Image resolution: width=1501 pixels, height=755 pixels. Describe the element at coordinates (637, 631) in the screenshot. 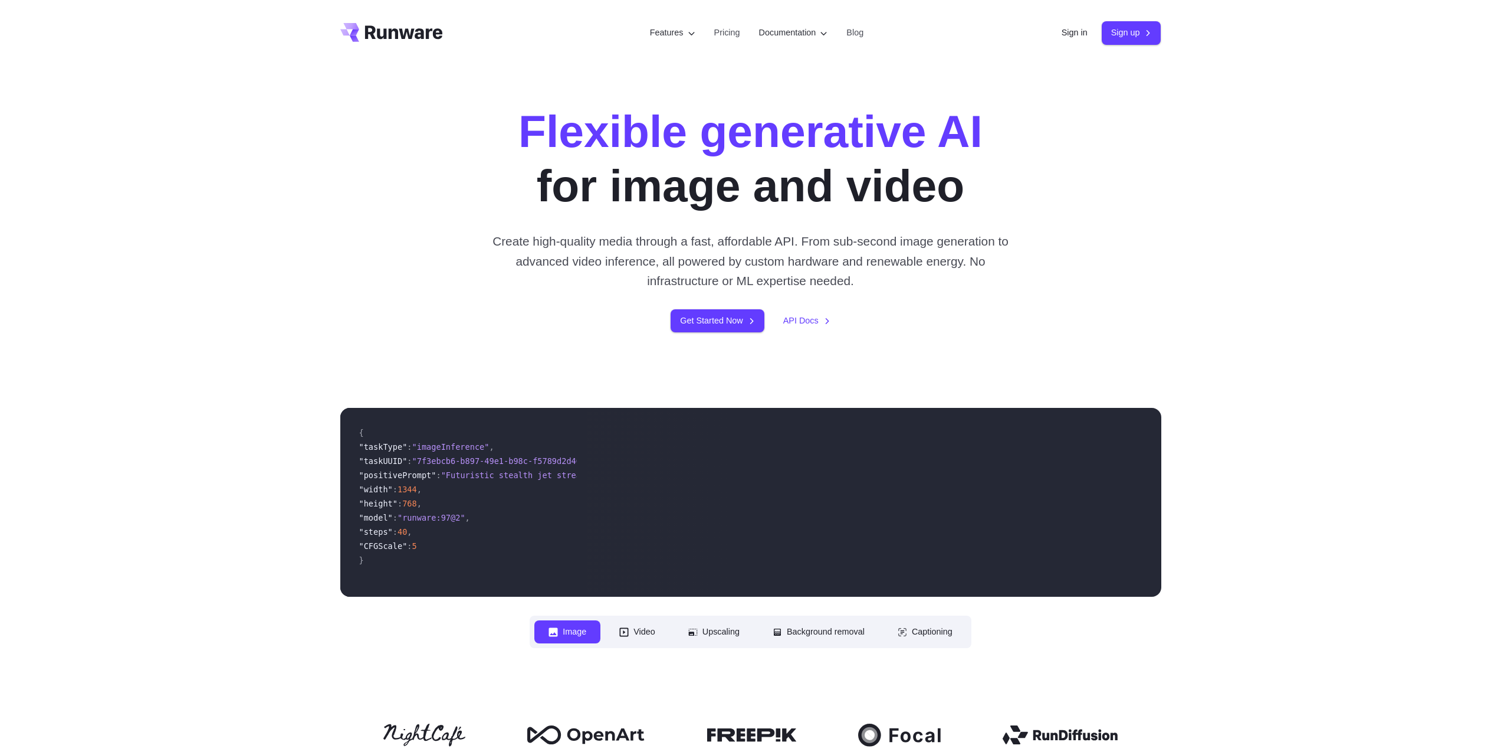

I see `button: Video` at that location.